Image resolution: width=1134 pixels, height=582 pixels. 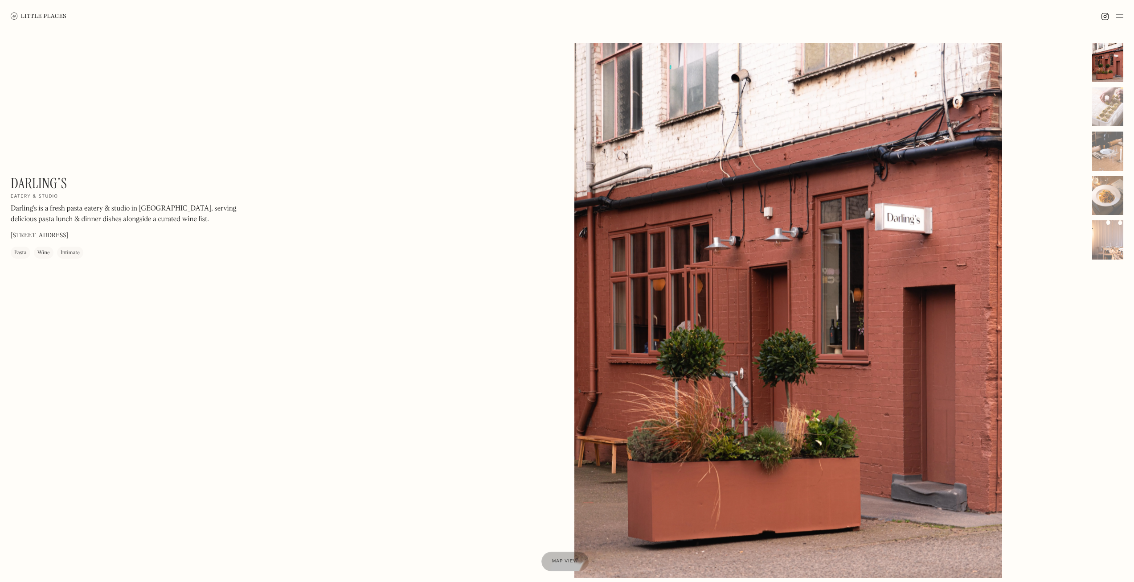 I want to click on span: Map view, so click(x=565, y=561).